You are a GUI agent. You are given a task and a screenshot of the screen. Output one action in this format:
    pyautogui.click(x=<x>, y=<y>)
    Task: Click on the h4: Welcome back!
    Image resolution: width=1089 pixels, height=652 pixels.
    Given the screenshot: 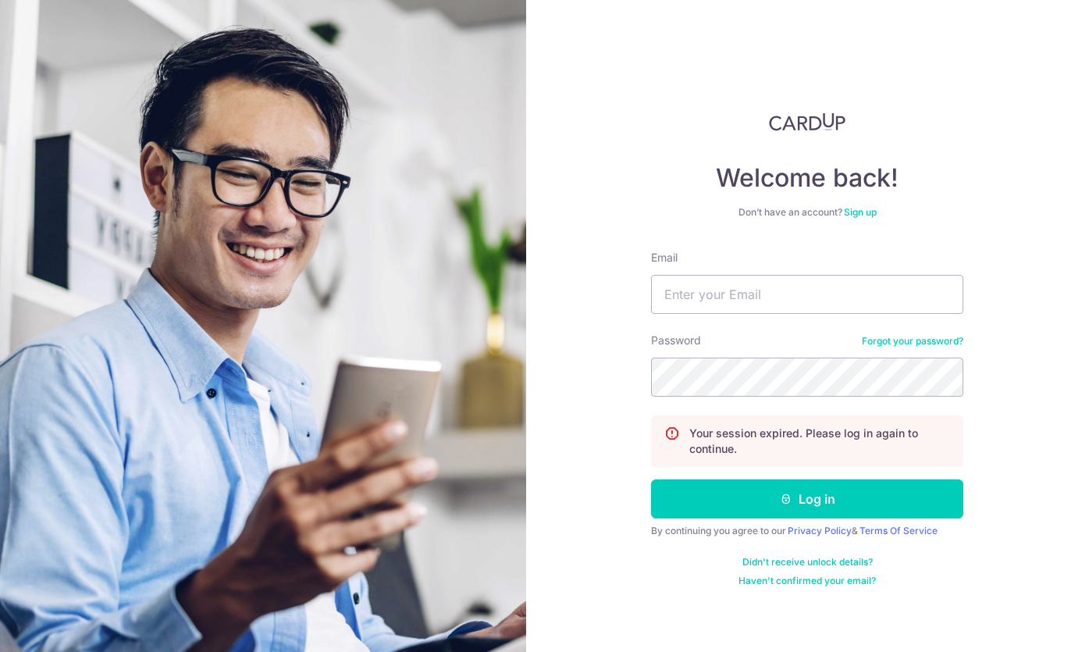 What is the action you would take?
    pyautogui.click(x=807, y=178)
    